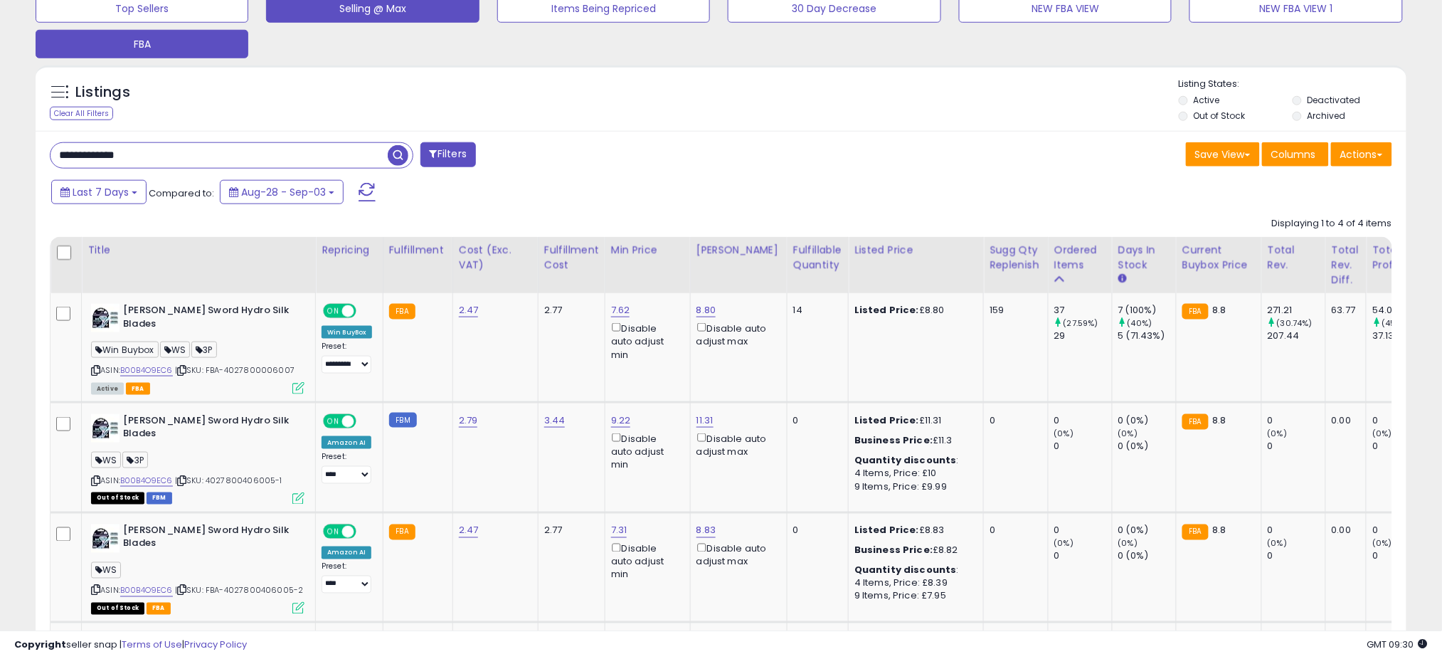 This screenshot has width=1442, height=659. I want to click on h5: Listings, so click(102, 92).